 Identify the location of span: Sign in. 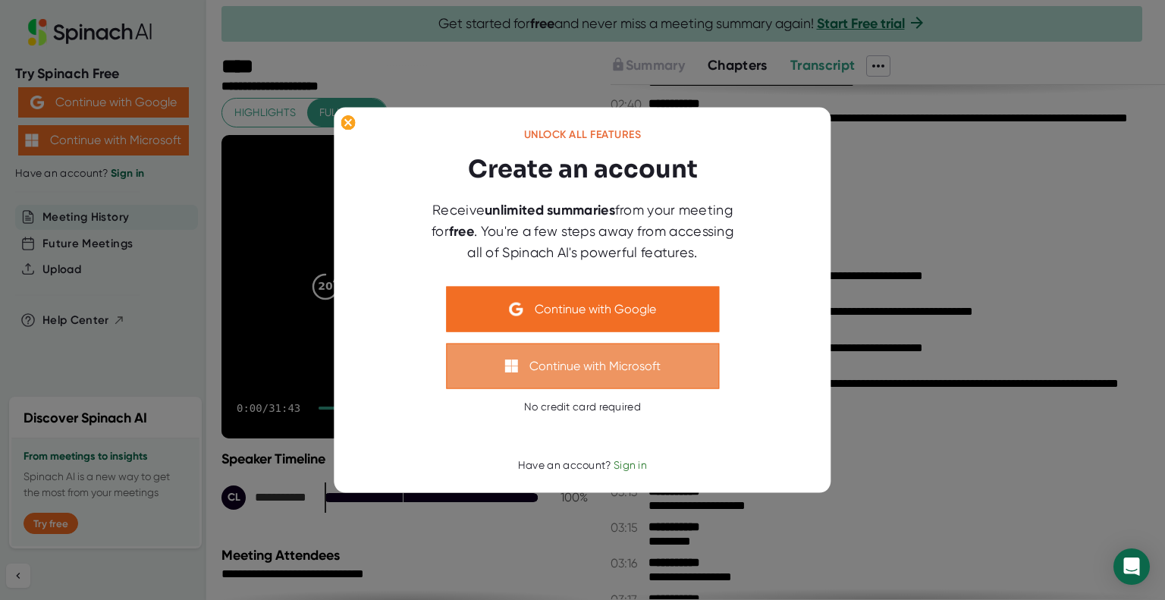
(630, 465).